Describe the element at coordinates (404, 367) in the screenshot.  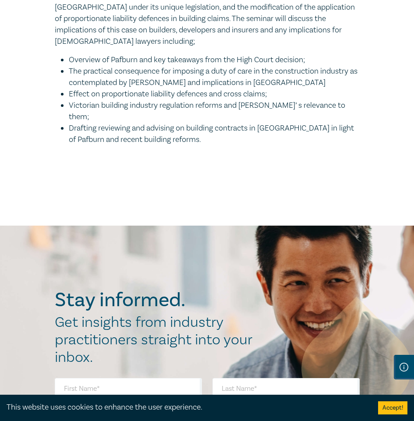
I see `img: Information Icon` at that location.